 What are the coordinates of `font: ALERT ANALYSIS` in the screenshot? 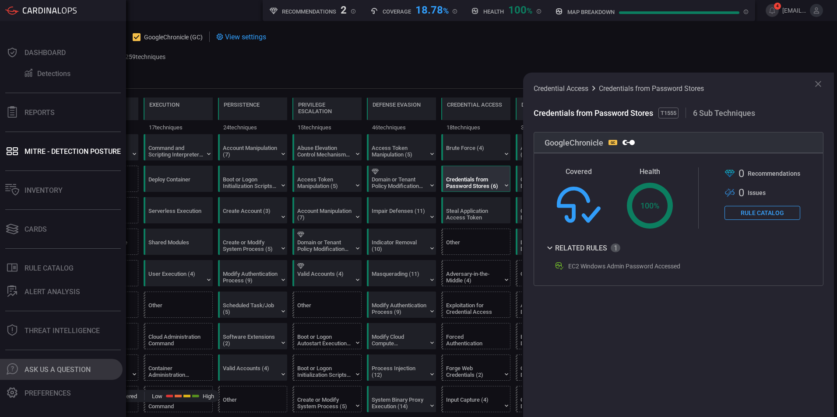 It's located at (52, 292).